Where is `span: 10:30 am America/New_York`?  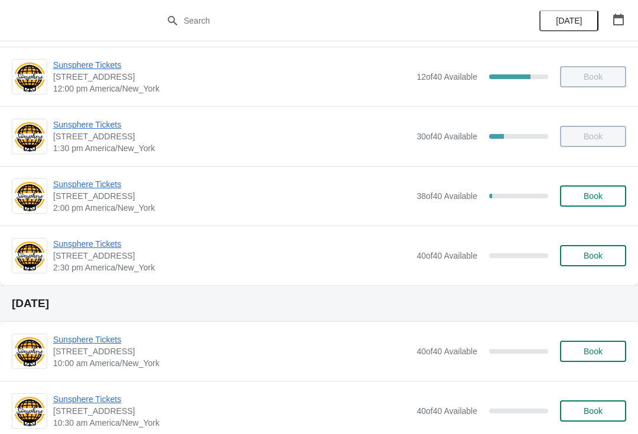 span: 10:30 am America/New_York is located at coordinates (232, 423).